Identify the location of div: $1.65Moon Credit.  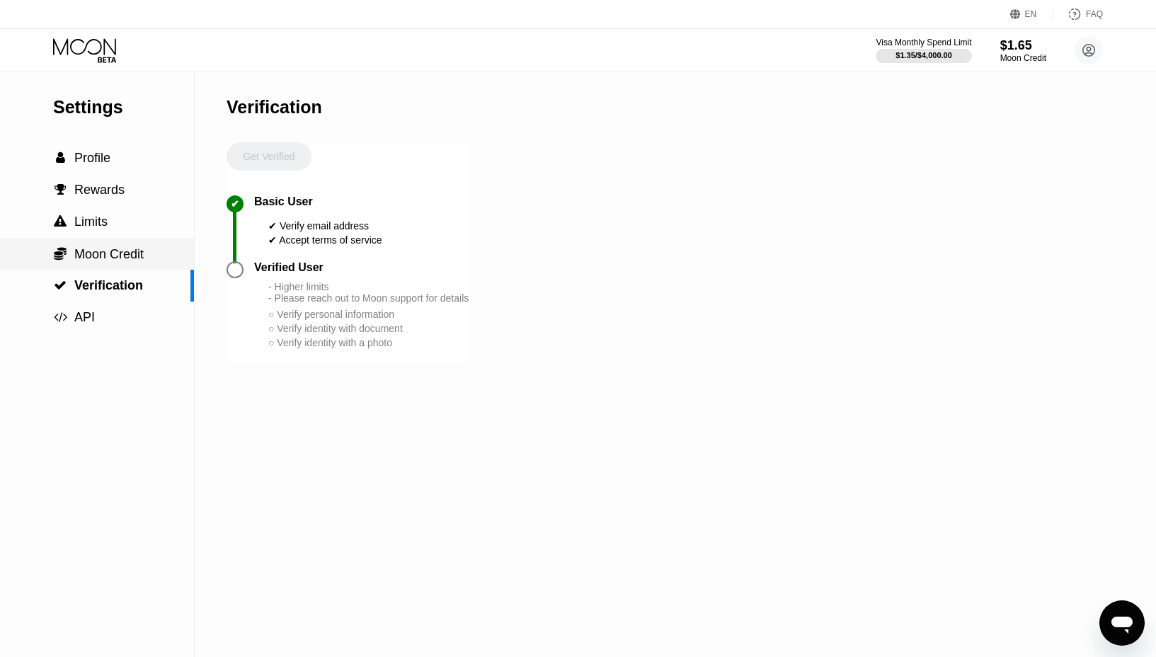
(1023, 50).